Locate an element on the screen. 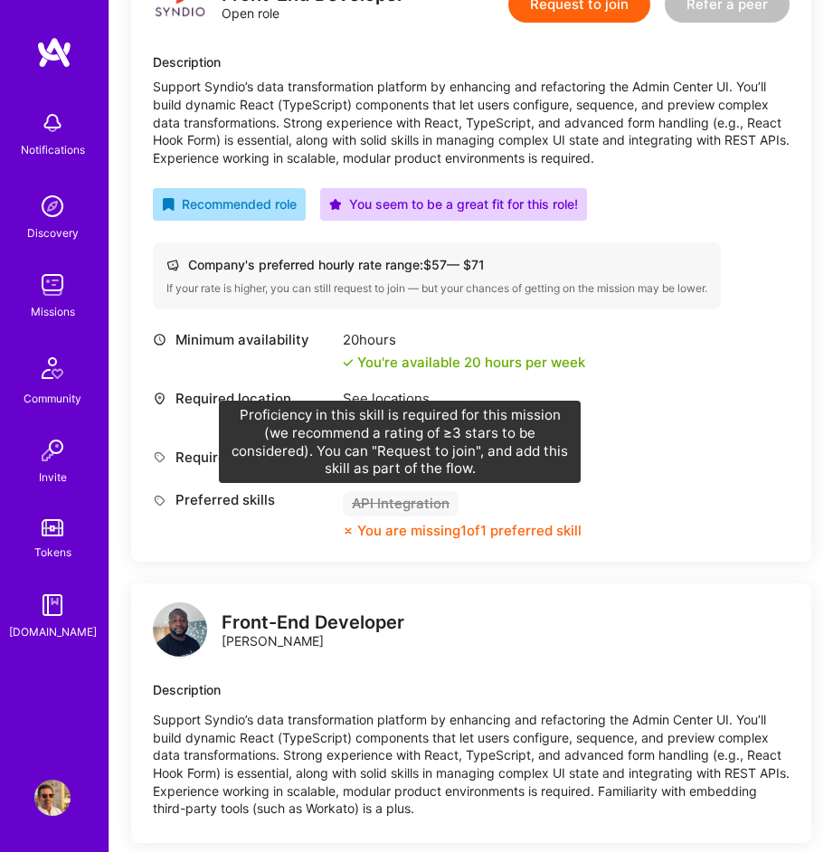 Image resolution: width=833 pixels, height=852 pixels. div: Preferred skills is located at coordinates (243, 500).